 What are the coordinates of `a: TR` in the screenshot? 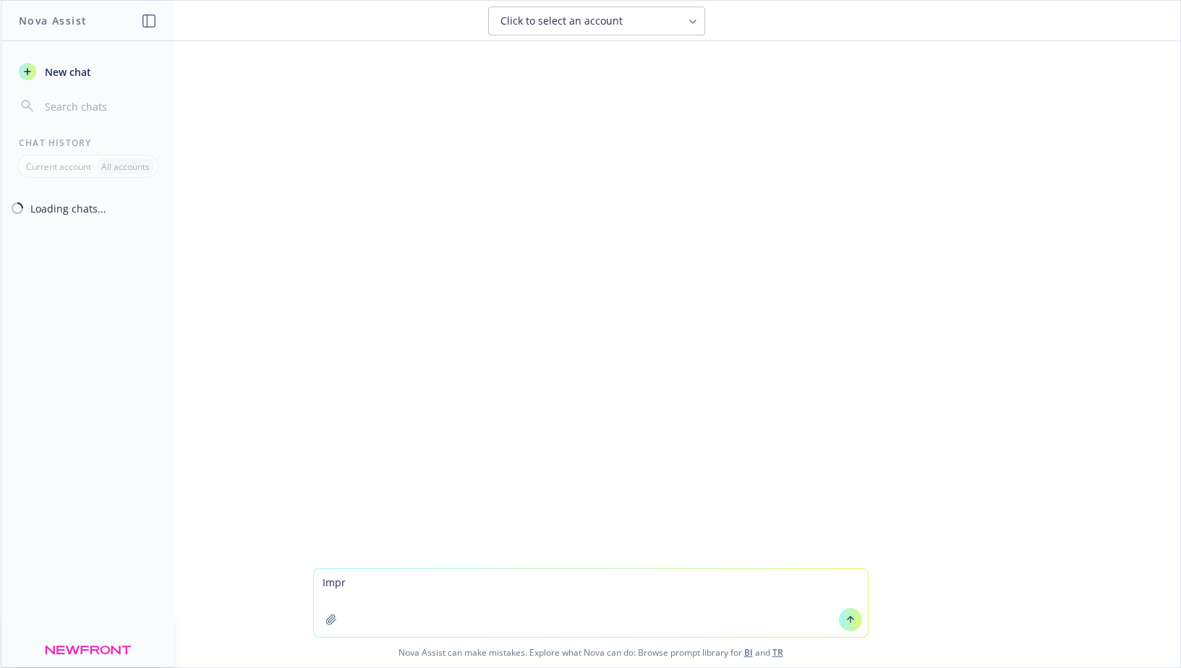 It's located at (777, 652).